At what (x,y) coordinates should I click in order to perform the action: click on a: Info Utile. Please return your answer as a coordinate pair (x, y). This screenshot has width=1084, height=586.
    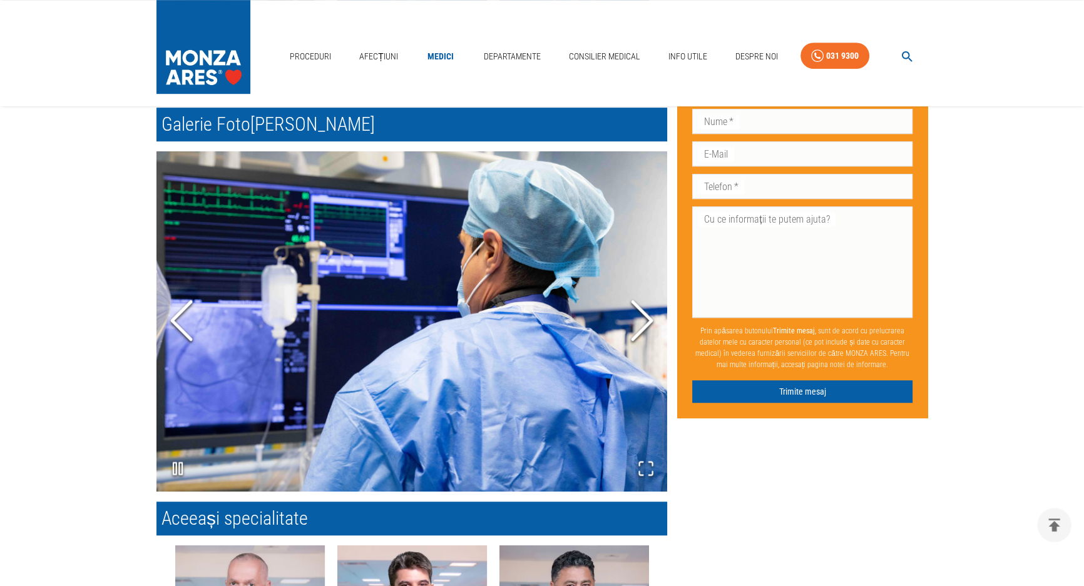
    Looking at the image, I should click on (688, 56).